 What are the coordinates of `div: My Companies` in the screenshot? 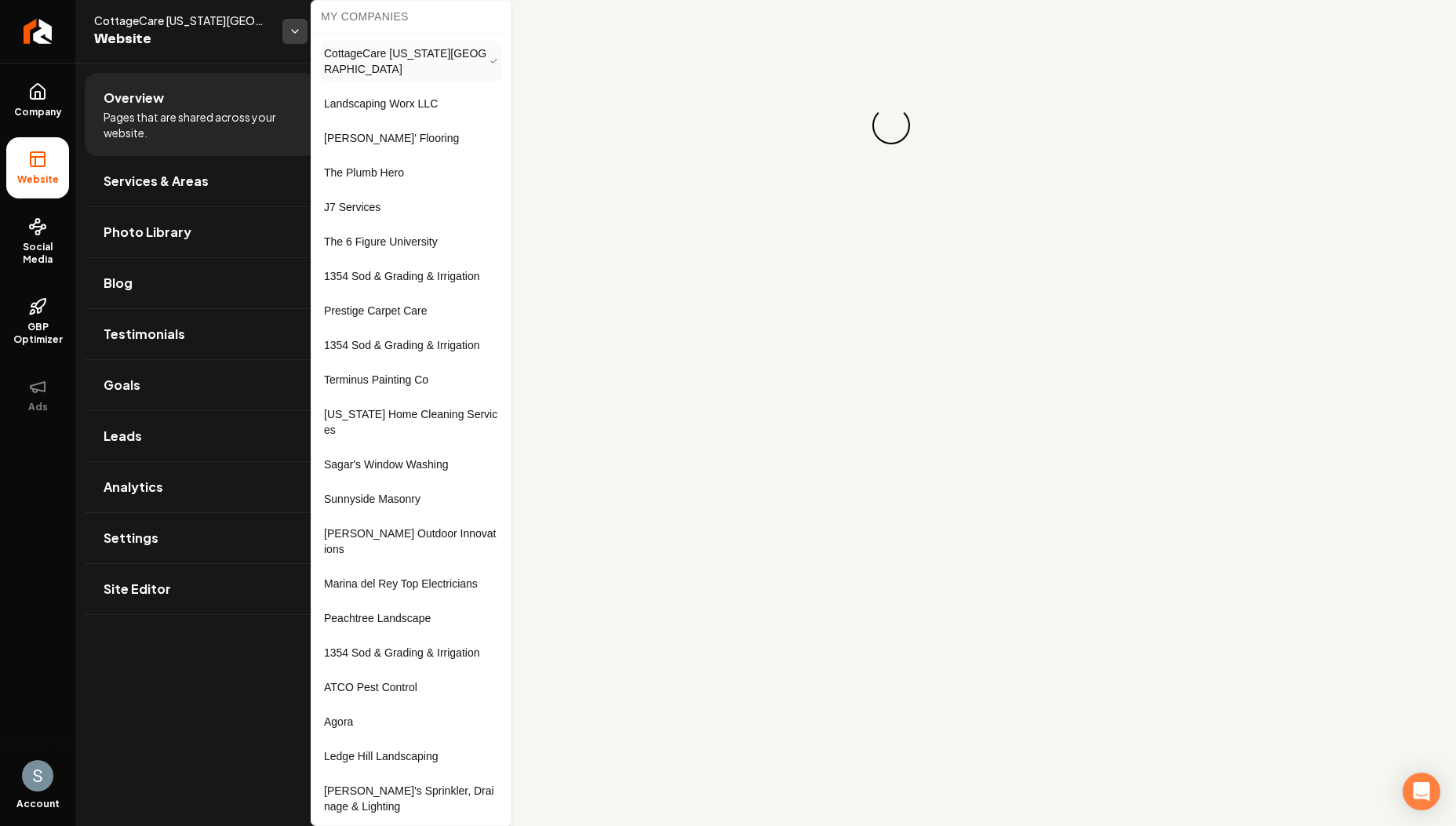 It's located at (411, 16).